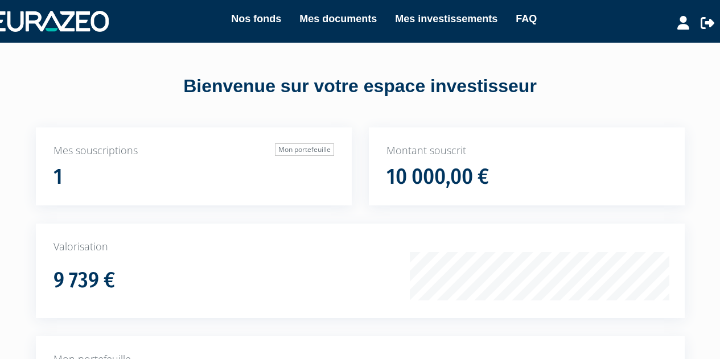  I want to click on a: Mon portefeuille, so click(304, 150).